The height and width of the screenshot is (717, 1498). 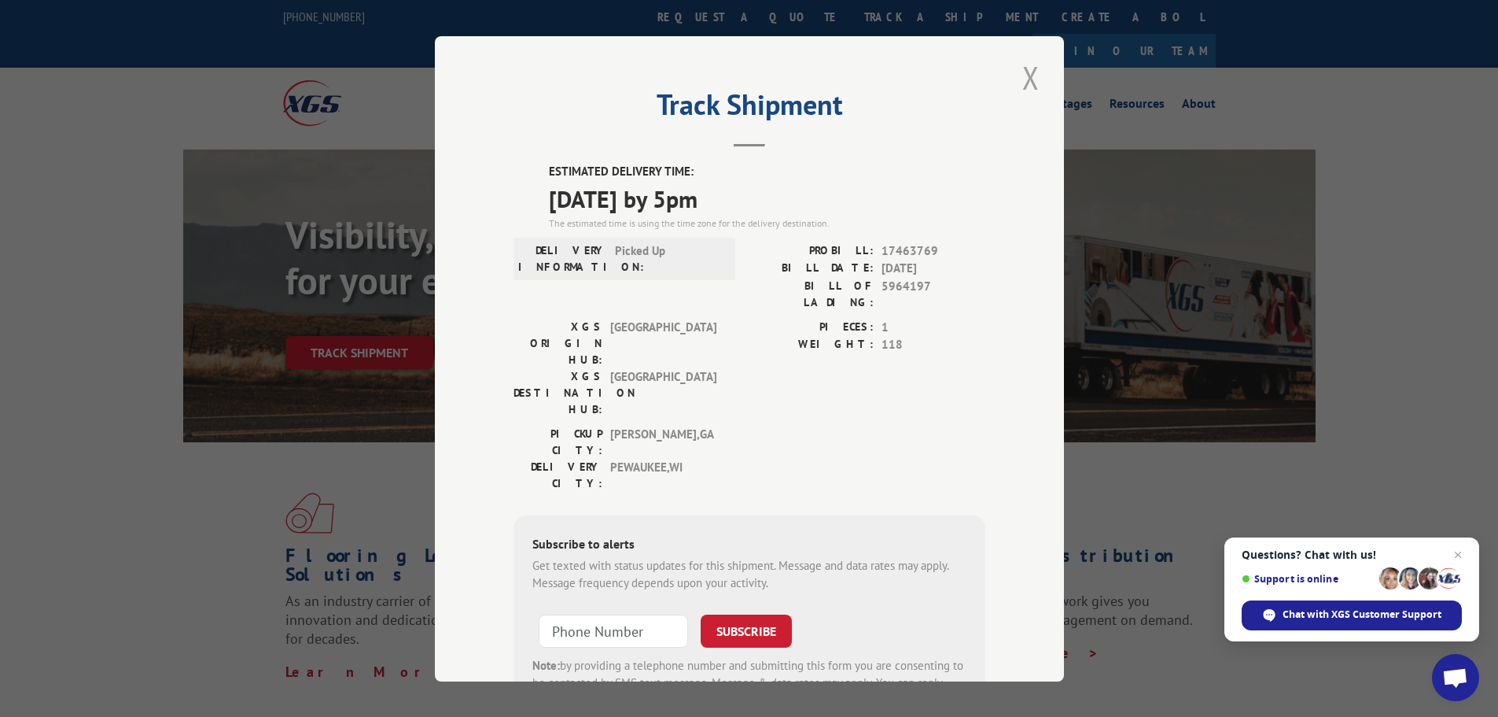 What do you see at coordinates (934, 326) in the screenshot?
I see `span: 1` at bounding box center [934, 326].